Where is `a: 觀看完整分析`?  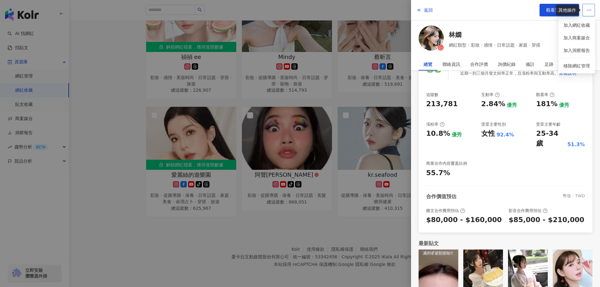
a: 觀看完整分析 is located at coordinates (560, 10).